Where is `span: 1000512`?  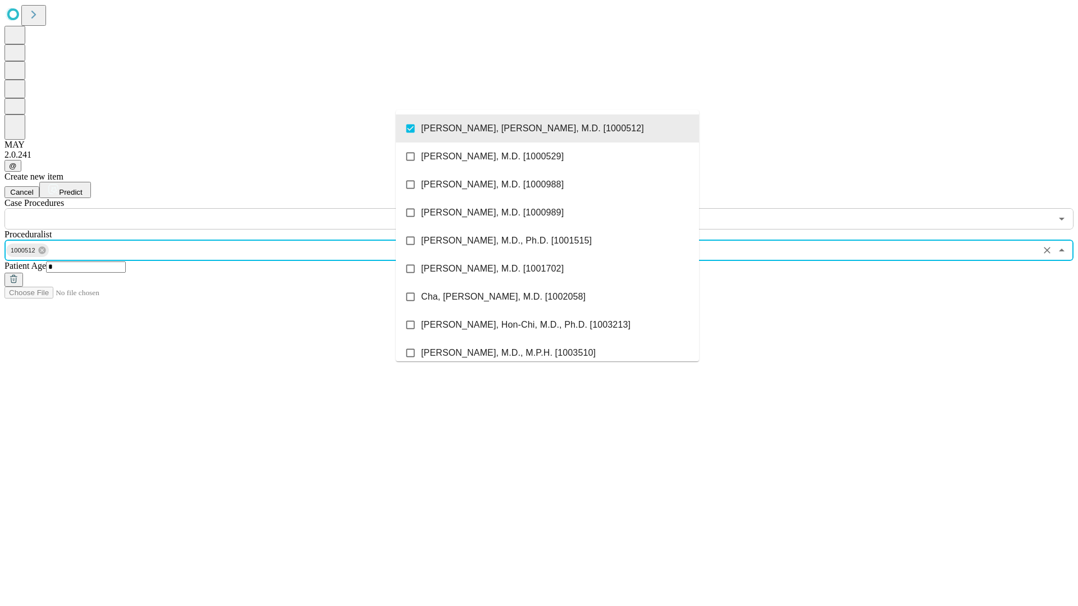 span: 1000512 is located at coordinates (23, 250).